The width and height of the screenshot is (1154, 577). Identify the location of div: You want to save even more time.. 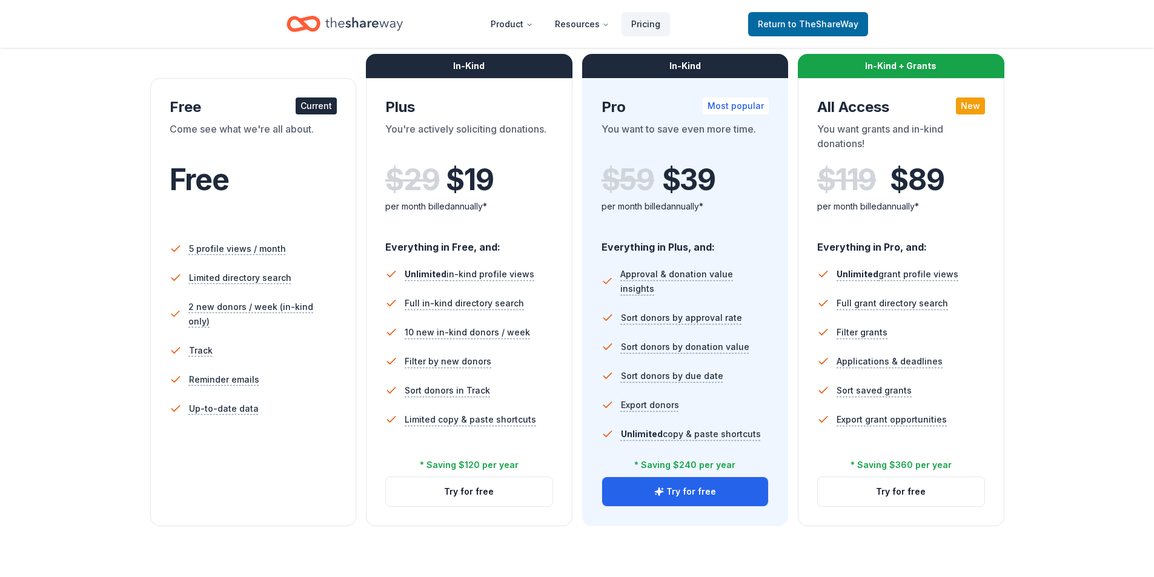
(685, 139).